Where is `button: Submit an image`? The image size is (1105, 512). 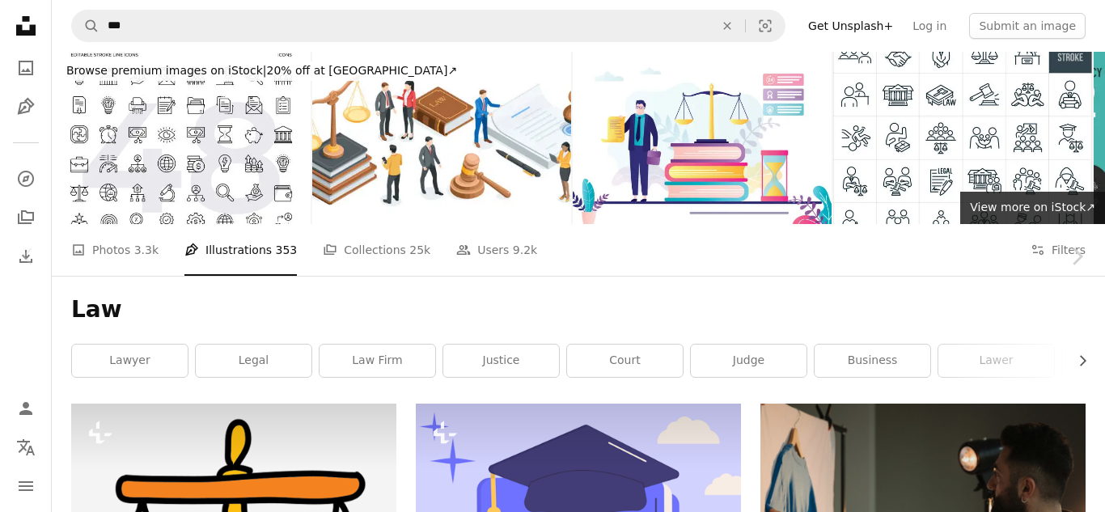
button: Submit an image is located at coordinates (1028, 26).